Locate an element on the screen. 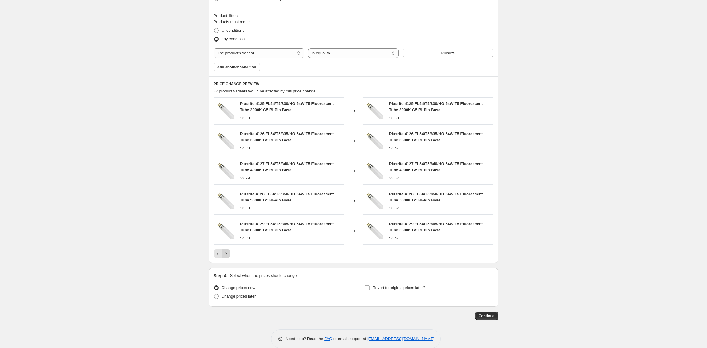 The image size is (707, 348). span: Change prices later is located at coordinates (239, 296).